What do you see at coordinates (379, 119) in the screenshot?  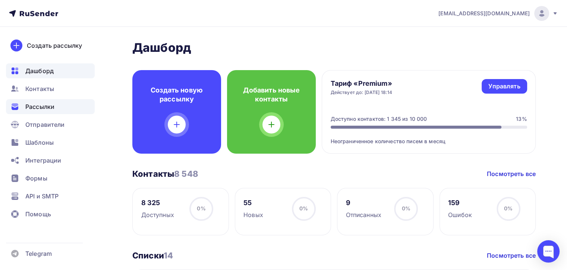 I see `div: Доступно контактов: 1 345 из 10 000` at bounding box center [379, 119].